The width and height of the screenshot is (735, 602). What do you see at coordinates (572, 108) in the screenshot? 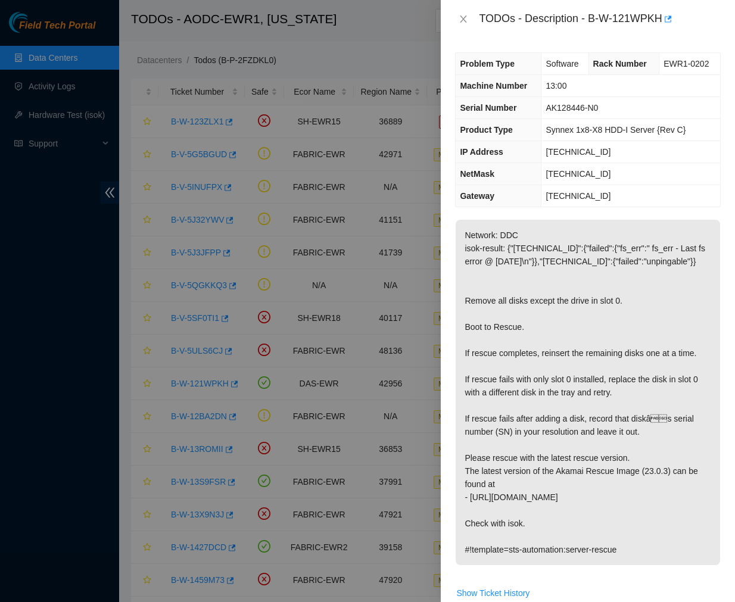
I see `span: AK128446-N0` at bounding box center [572, 108].